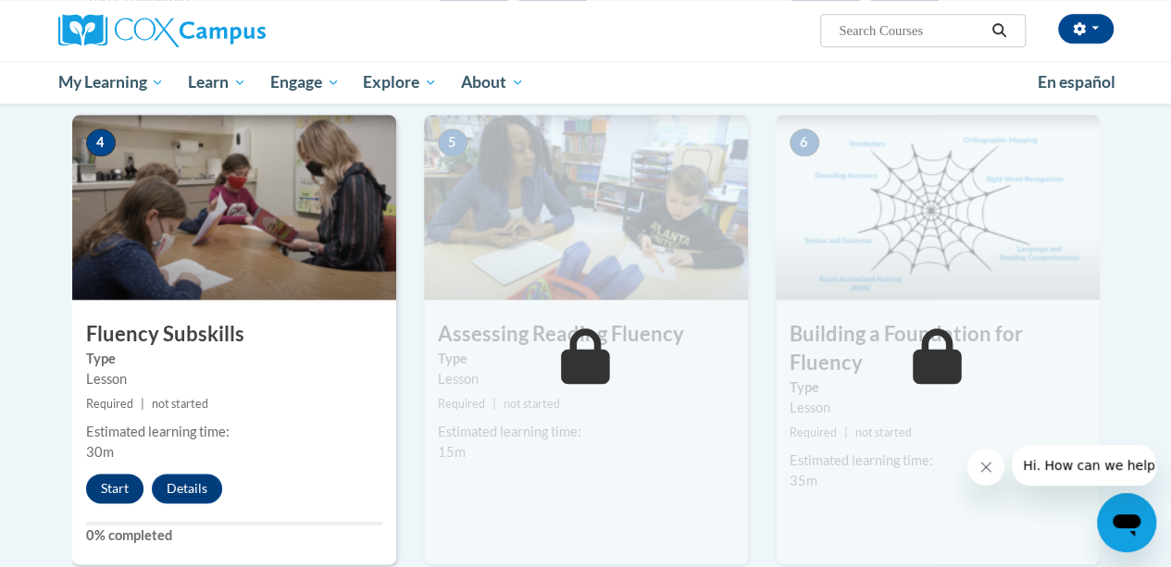 The height and width of the screenshot is (567, 1171). Describe the element at coordinates (453, 143) in the screenshot. I see `span: 5` at that location.